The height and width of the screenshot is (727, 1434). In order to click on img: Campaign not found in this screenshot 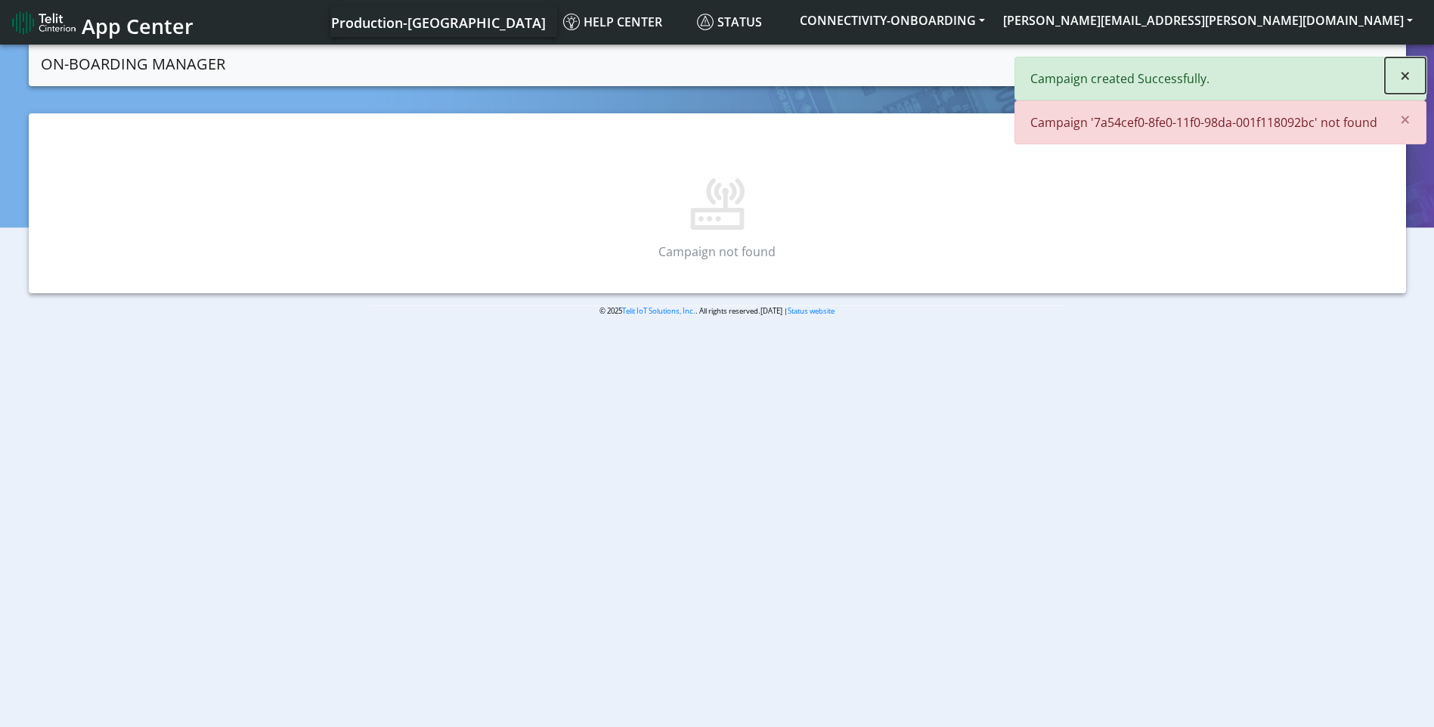, I will do `click(718, 182)`.